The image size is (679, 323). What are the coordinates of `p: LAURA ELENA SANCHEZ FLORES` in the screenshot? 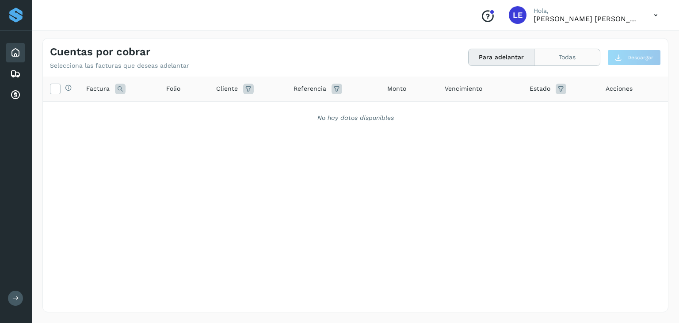 It's located at (587, 19).